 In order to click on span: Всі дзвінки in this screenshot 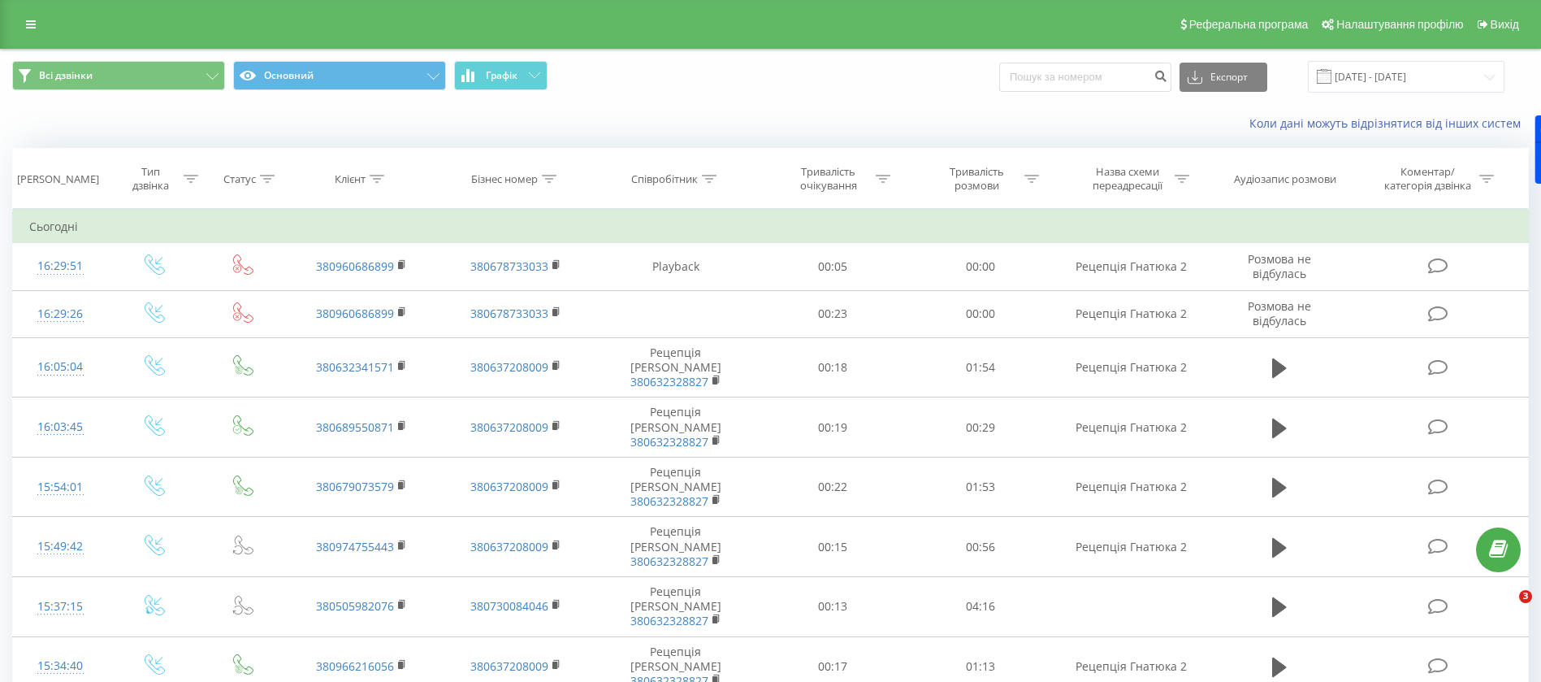, I will do `click(66, 76)`.